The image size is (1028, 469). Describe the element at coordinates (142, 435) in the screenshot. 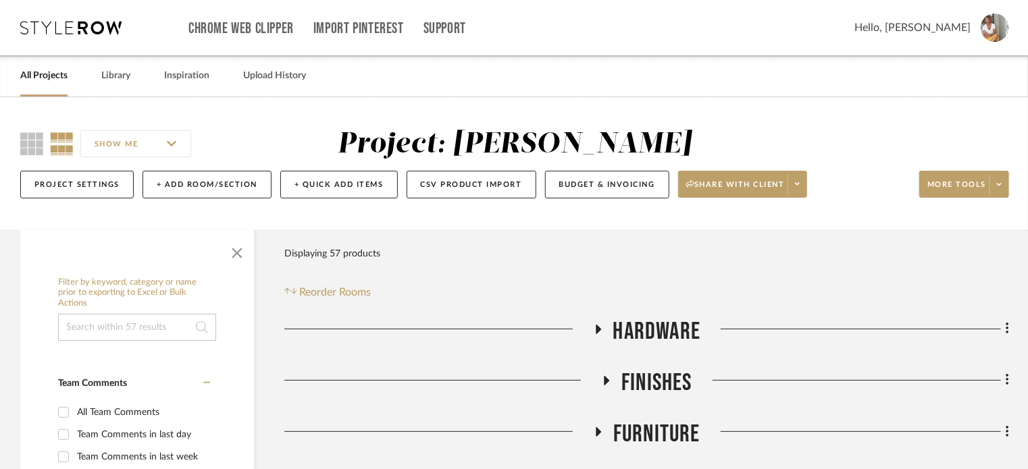

I see `div: Team Comments in last day` at that location.